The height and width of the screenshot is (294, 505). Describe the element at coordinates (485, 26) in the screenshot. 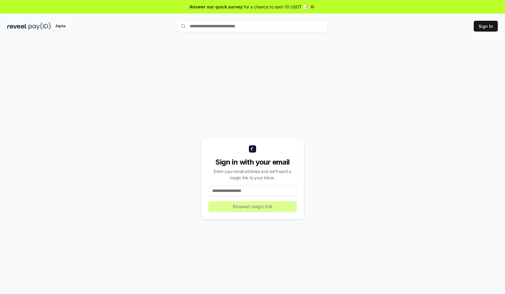

I see `button: Sign In` at that location.